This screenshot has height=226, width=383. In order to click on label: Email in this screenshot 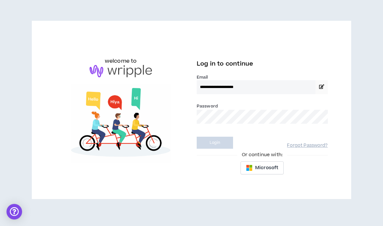, I will do `click(262, 77)`.